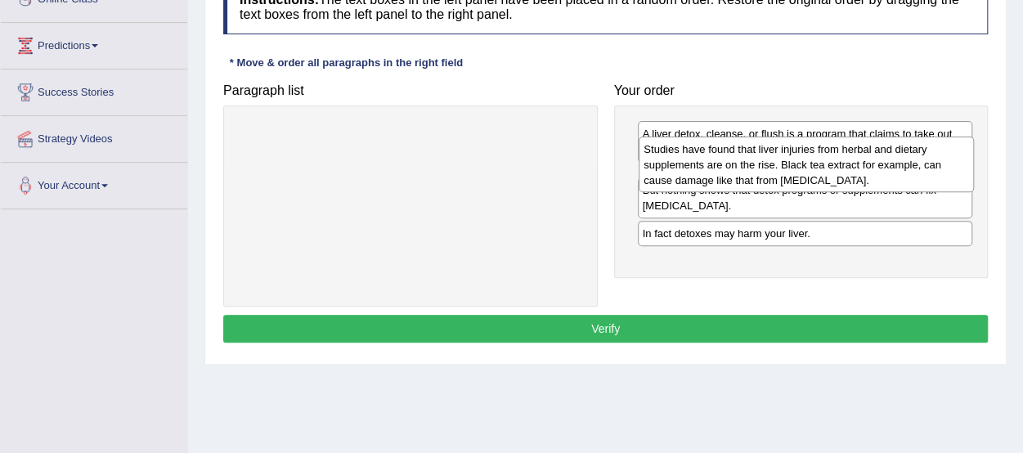 The height and width of the screenshot is (453, 1023). What do you see at coordinates (806, 233) in the screenshot?
I see `div: In fact detoxes may harm your liver.` at bounding box center [806, 233].